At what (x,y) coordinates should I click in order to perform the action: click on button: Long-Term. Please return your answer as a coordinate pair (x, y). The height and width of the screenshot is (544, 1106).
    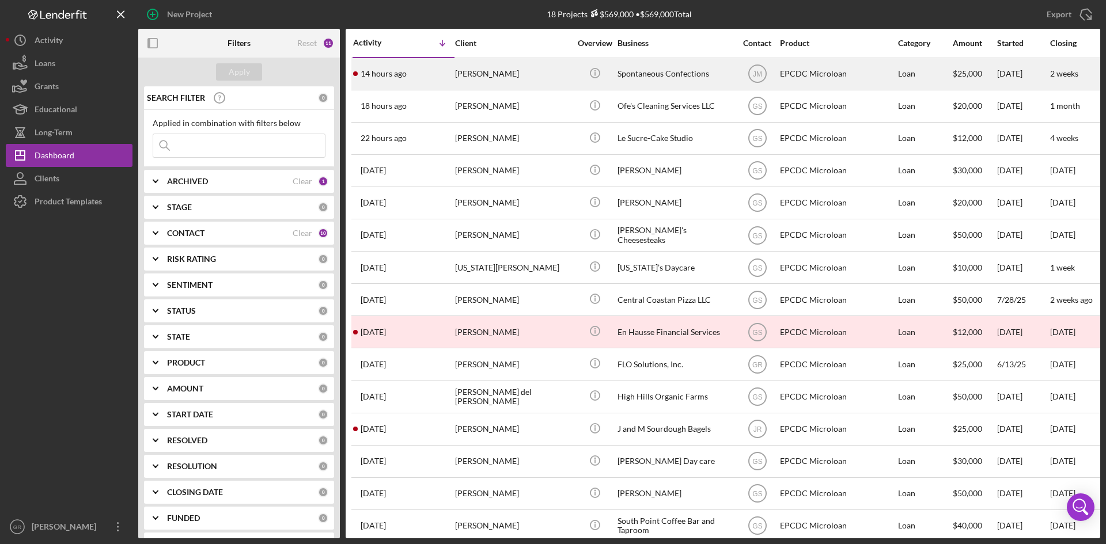
    Looking at the image, I should click on (69, 132).